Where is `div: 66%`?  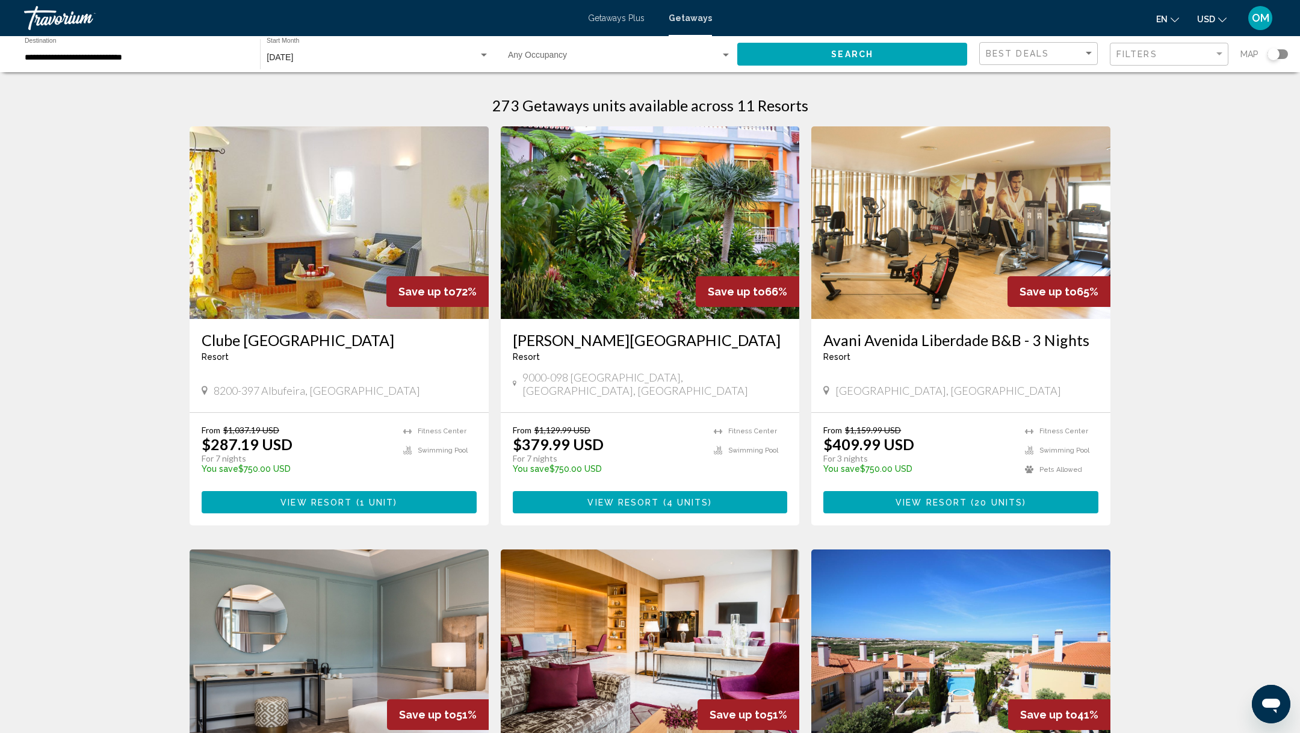
div: 66% is located at coordinates (748, 291).